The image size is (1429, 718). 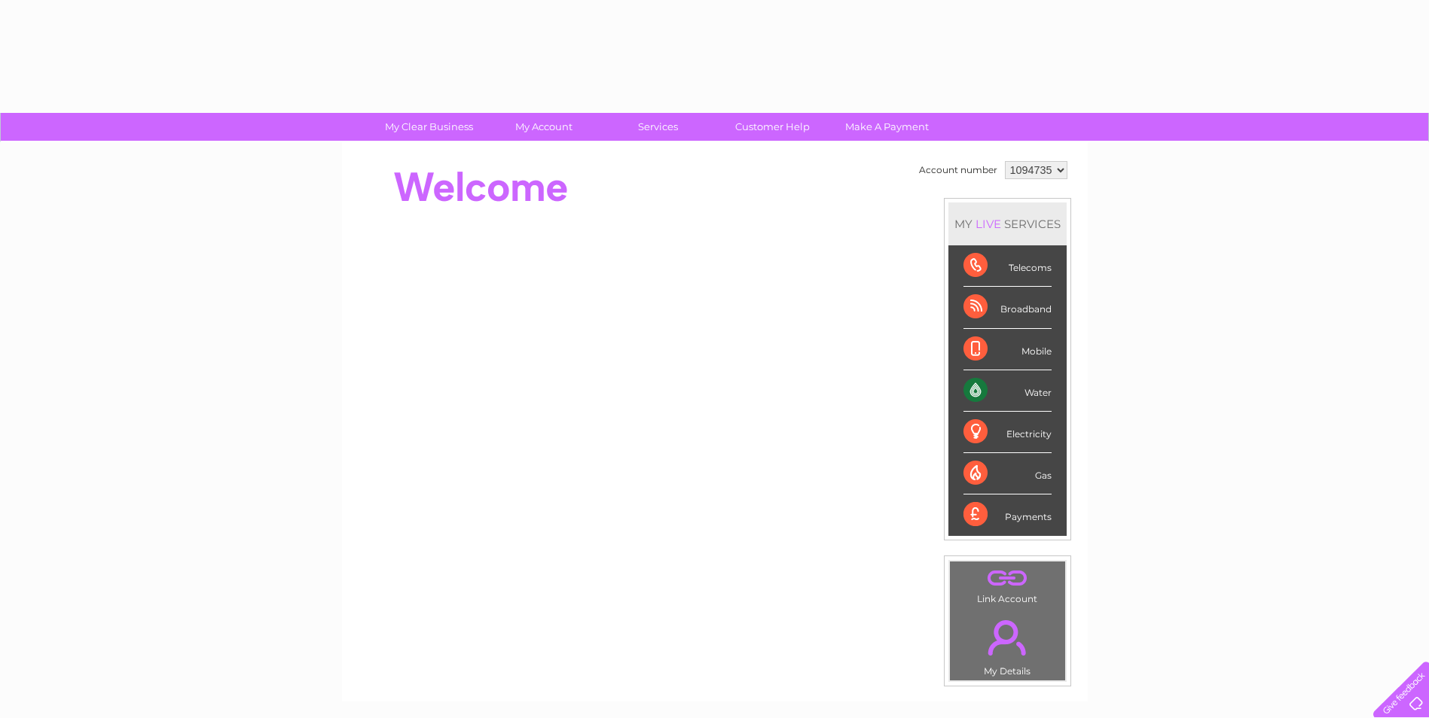 I want to click on td: Account number, so click(x=958, y=170).